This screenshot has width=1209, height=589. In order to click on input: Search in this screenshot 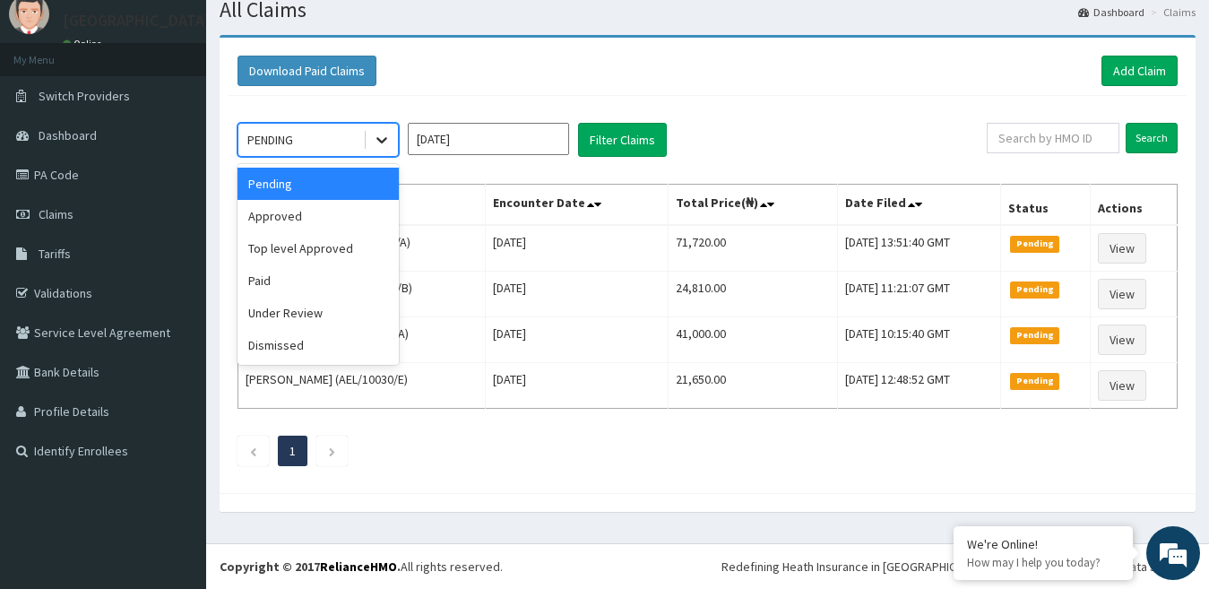, I will do `click(1152, 138)`.